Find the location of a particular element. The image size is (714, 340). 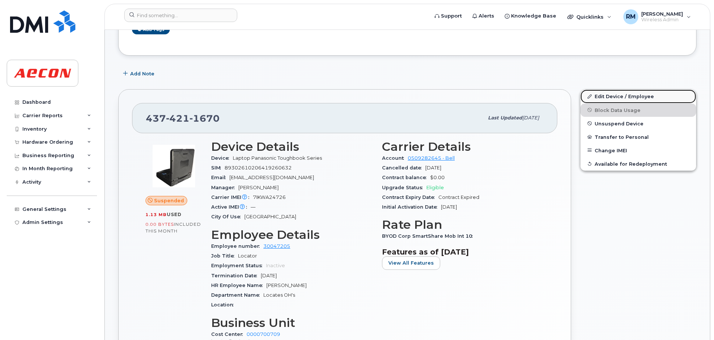

span: Support is located at coordinates (452, 16).